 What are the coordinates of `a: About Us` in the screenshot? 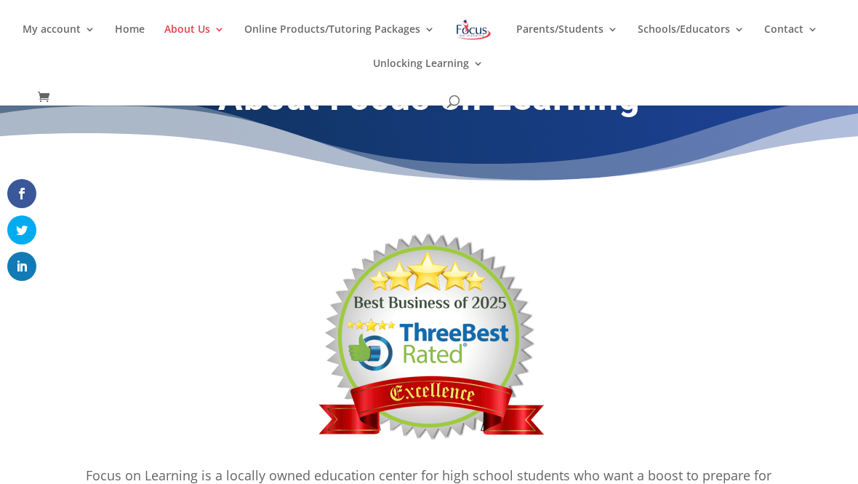 It's located at (194, 41).